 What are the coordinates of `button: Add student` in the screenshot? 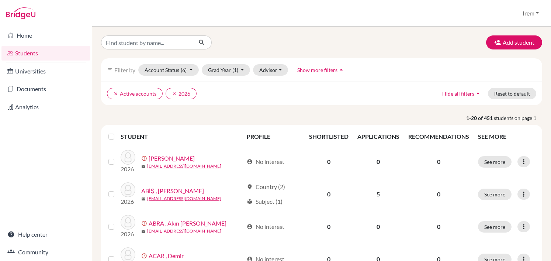 It's located at (514, 42).